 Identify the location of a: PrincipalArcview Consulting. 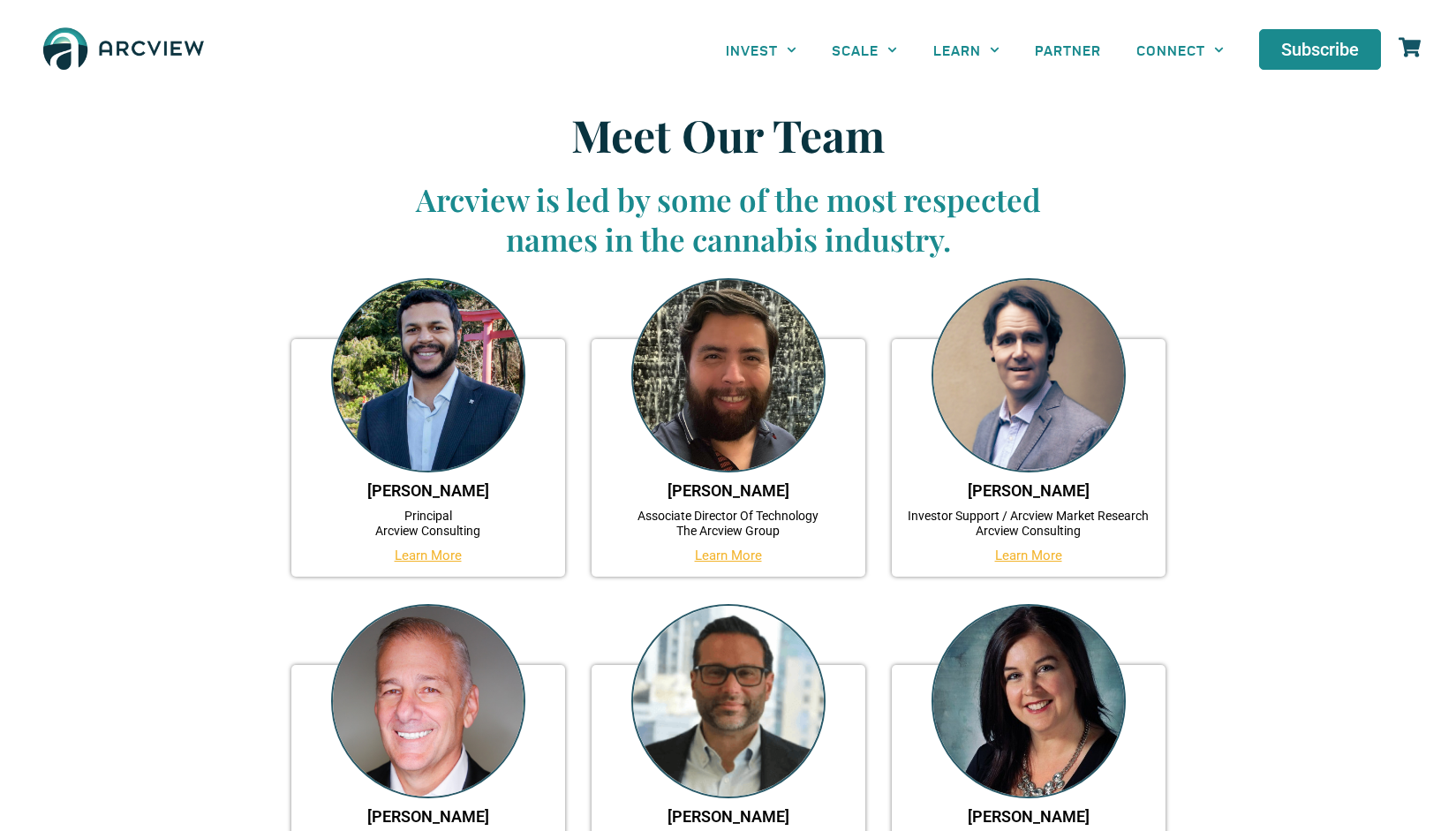
(428, 522).